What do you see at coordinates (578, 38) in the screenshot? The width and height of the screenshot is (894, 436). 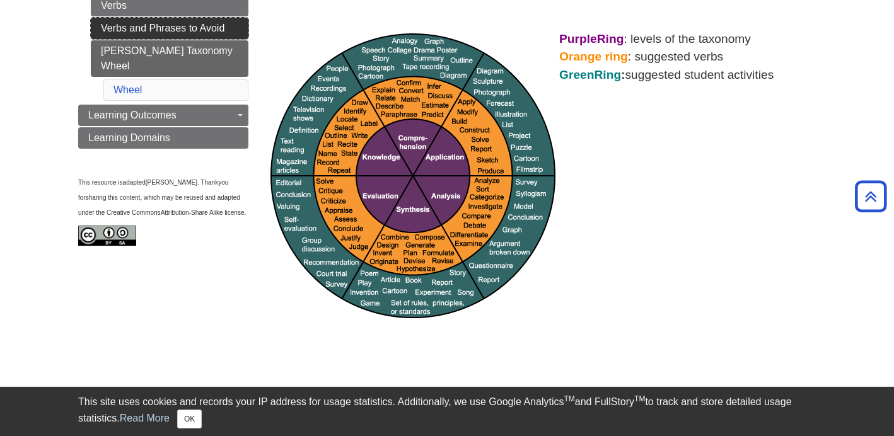 I see `strong: Purple` at bounding box center [578, 38].